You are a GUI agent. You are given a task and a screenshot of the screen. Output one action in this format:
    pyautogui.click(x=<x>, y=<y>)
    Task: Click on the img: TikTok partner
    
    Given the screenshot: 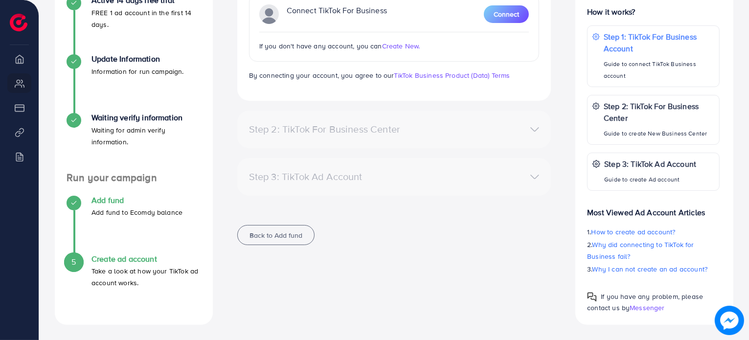 What is the action you would take?
    pyautogui.click(x=269, y=14)
    